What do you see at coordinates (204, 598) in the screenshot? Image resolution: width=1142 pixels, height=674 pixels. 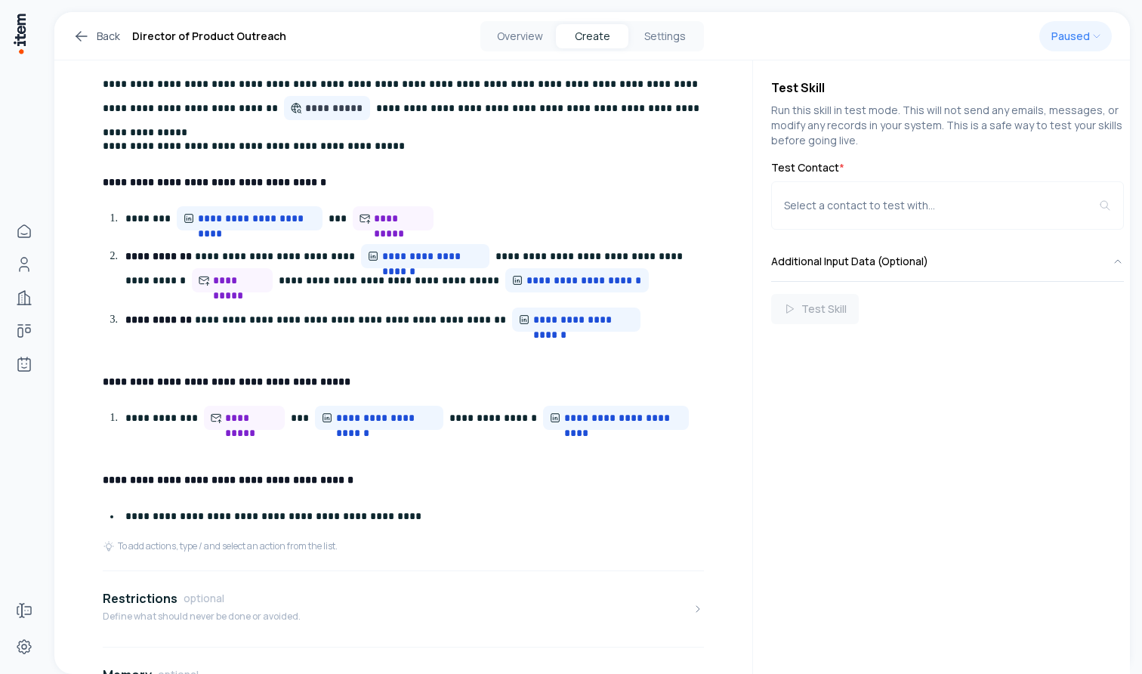 I see `span: optional` at bounding box center [204, 598].